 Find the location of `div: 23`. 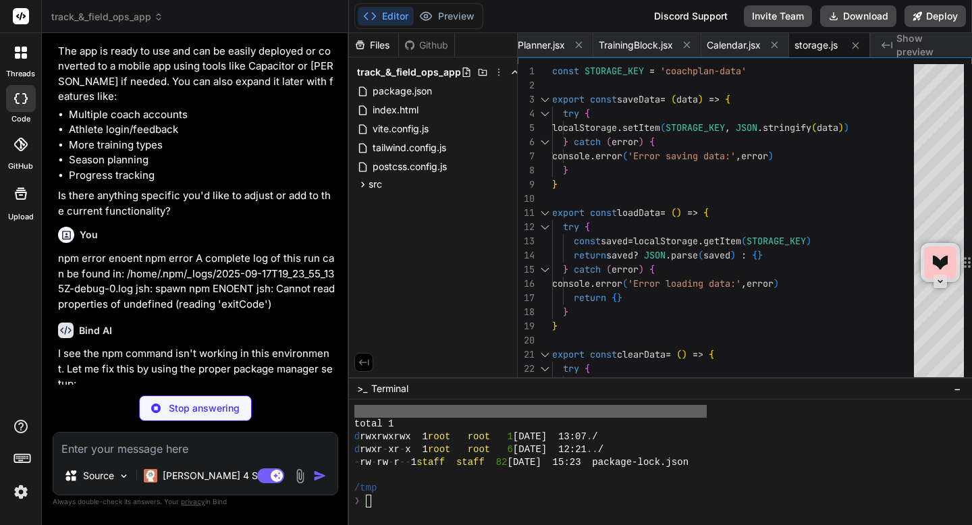

div: 23 is located at coordinates (526, 383).